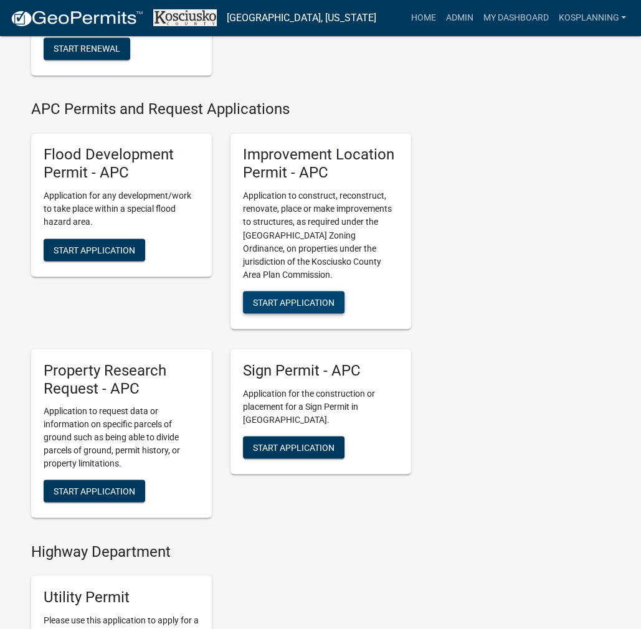 This screenshot has width=641, height=629. What do you see at coordinates (321, 370) in the screenshot?
I see `h5: Sign Permit - APC` at bounding box center [321, 370].